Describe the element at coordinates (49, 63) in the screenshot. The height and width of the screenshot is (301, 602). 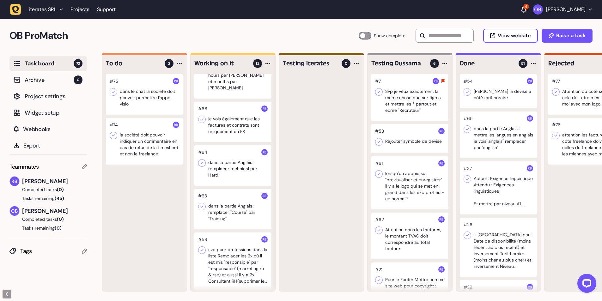
I see `span: Task board` at that location.